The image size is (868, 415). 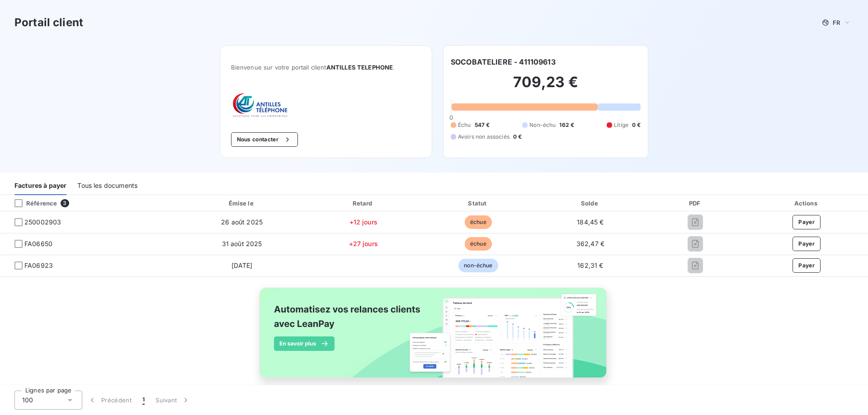 What do you see at coordinates (143, 400) in the screenshot?
I see `button: 1` at bounding box center [143, 400].